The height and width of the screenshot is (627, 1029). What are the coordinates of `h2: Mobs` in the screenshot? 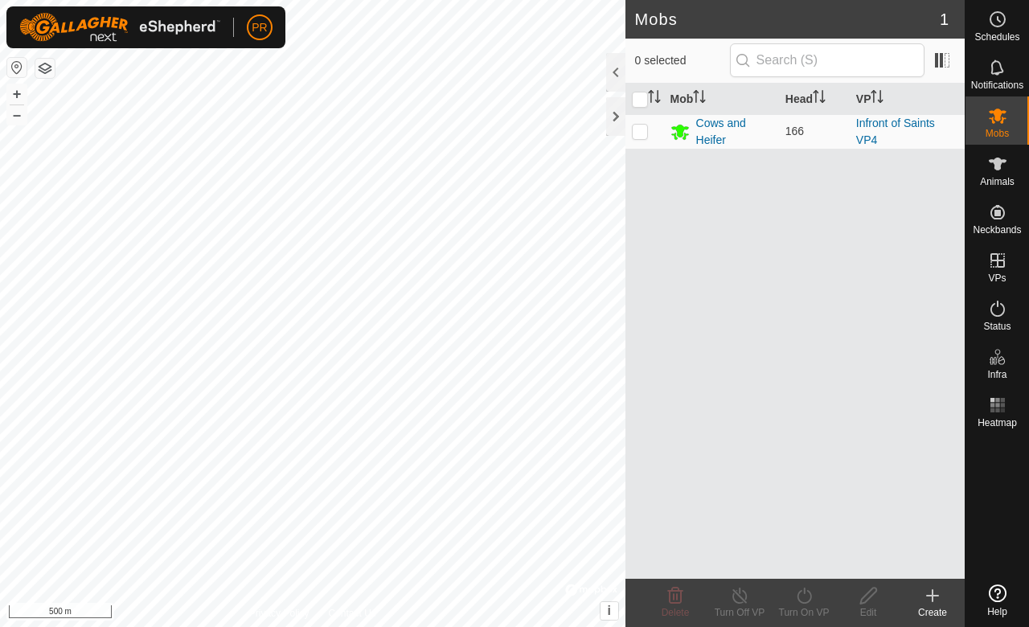 It's located at (787, 19).